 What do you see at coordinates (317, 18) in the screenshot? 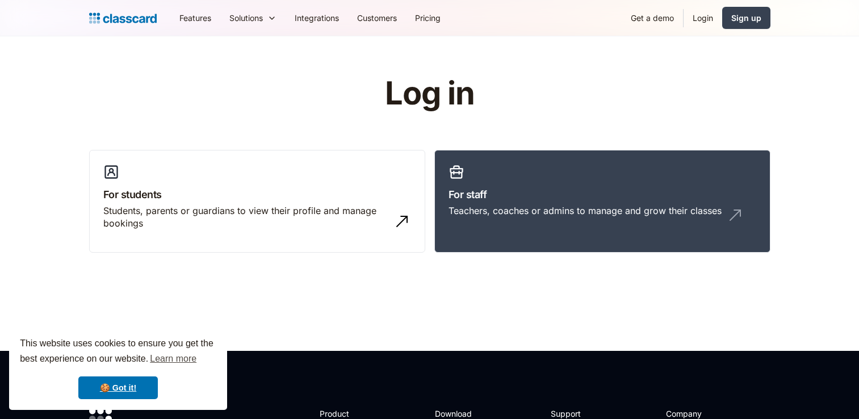
I see `a: Integrations` at bounding box center [317, 18].